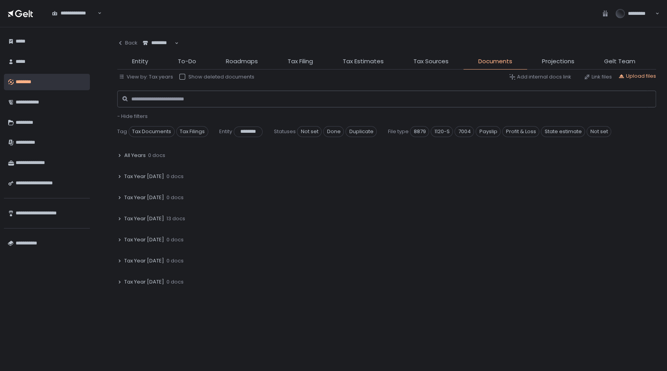 The height and width of the screenshot is (371, 667). What do you see at coordinates (132, 116) in the screenshot?
I see `button: - Hide filters` at bounding box center [132, 116].